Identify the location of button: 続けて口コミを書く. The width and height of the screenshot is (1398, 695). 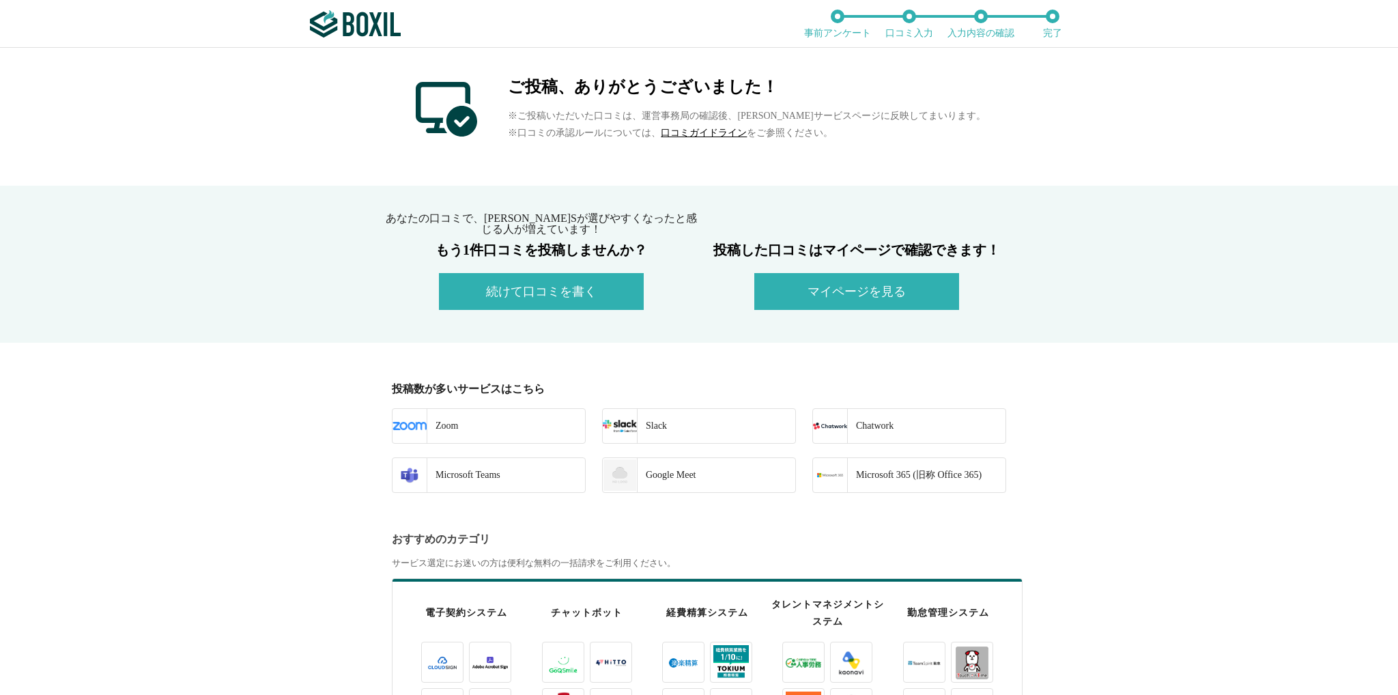
(541, 291).